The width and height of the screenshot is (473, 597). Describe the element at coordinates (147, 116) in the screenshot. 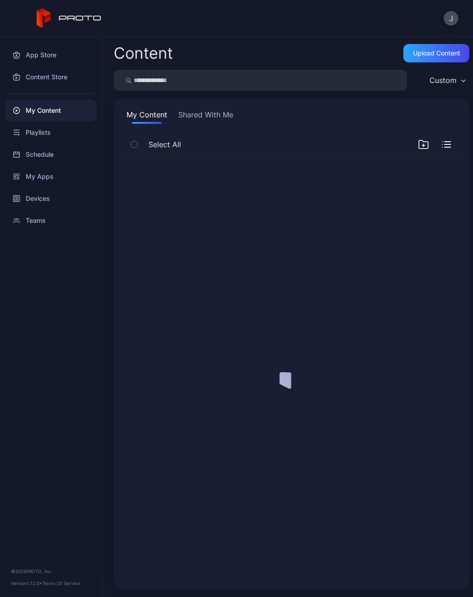

I see `button: My Content` at that location.